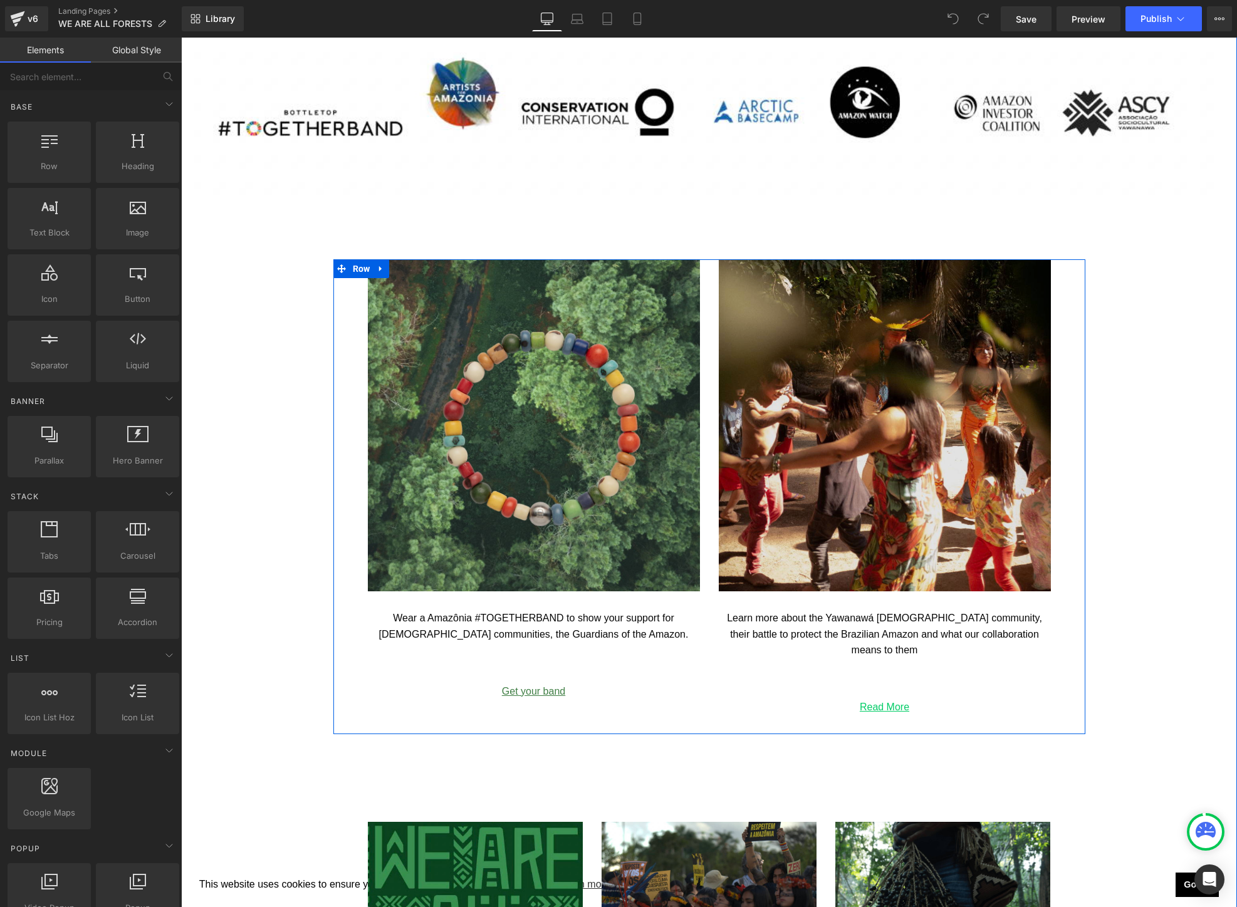 The height and width of the screenshot is (907, 1237). What do you see at coordinates (49, 365) in the screenshot?
I see `span: Separator` at bounding box center [49, 365].